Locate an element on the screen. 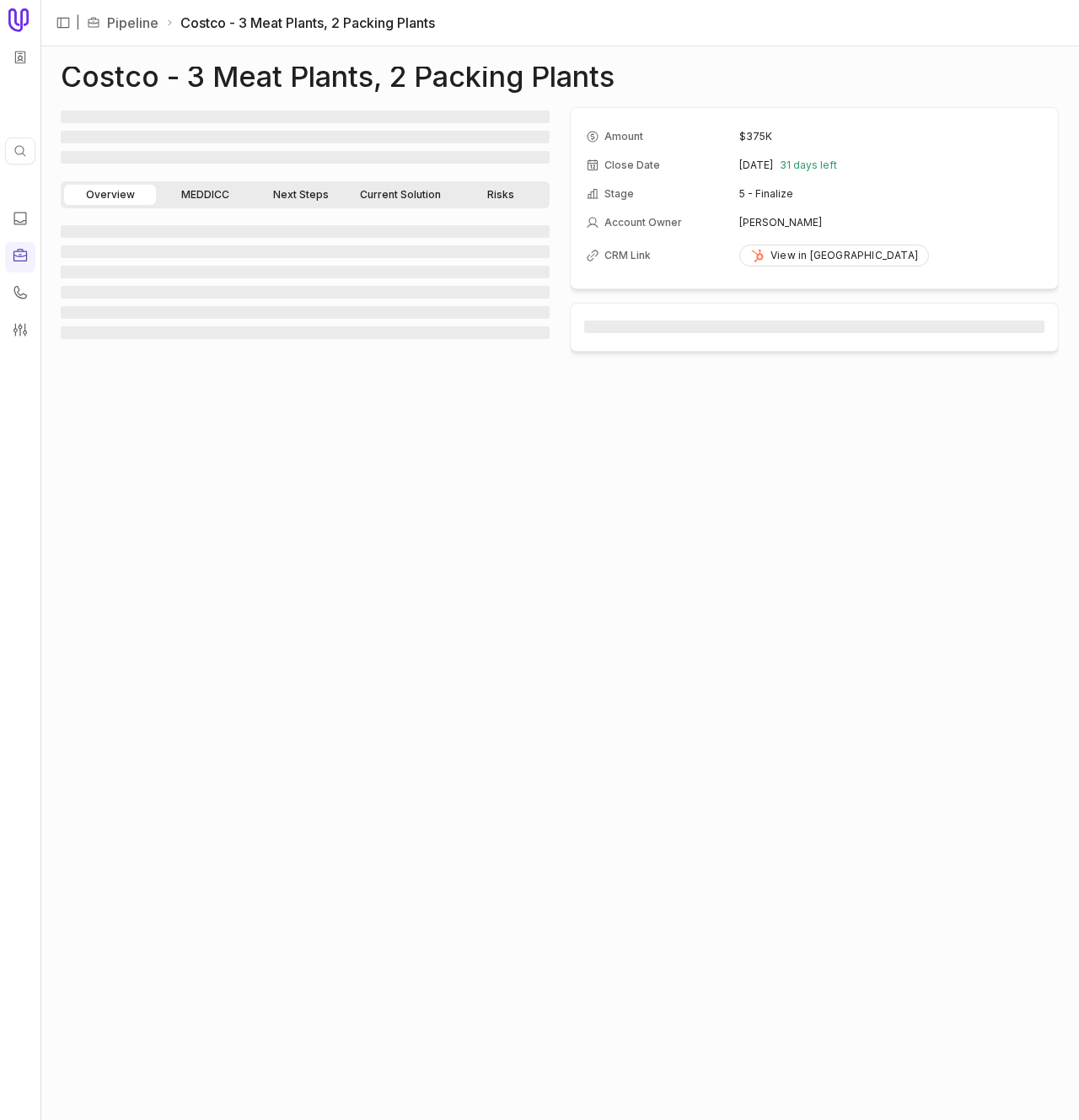 The image size is (1079, 1120). button: Expand sidebar is located at coordinates (63, 23).